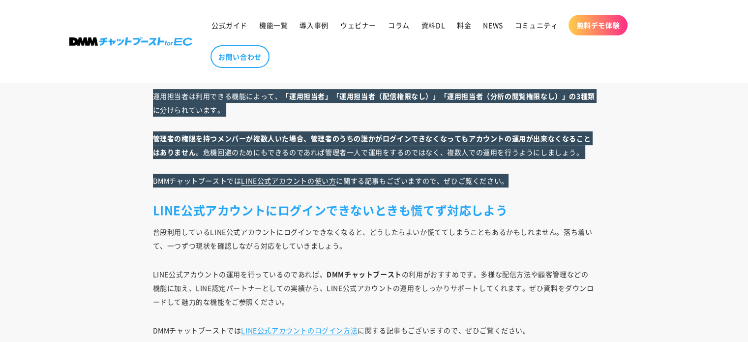 The height and width of the screenshot is (342, 748). What do you see at coordinates (314, 25) in the screenshot?
I see `span: 導入事例` at bounding box center [314, 25].